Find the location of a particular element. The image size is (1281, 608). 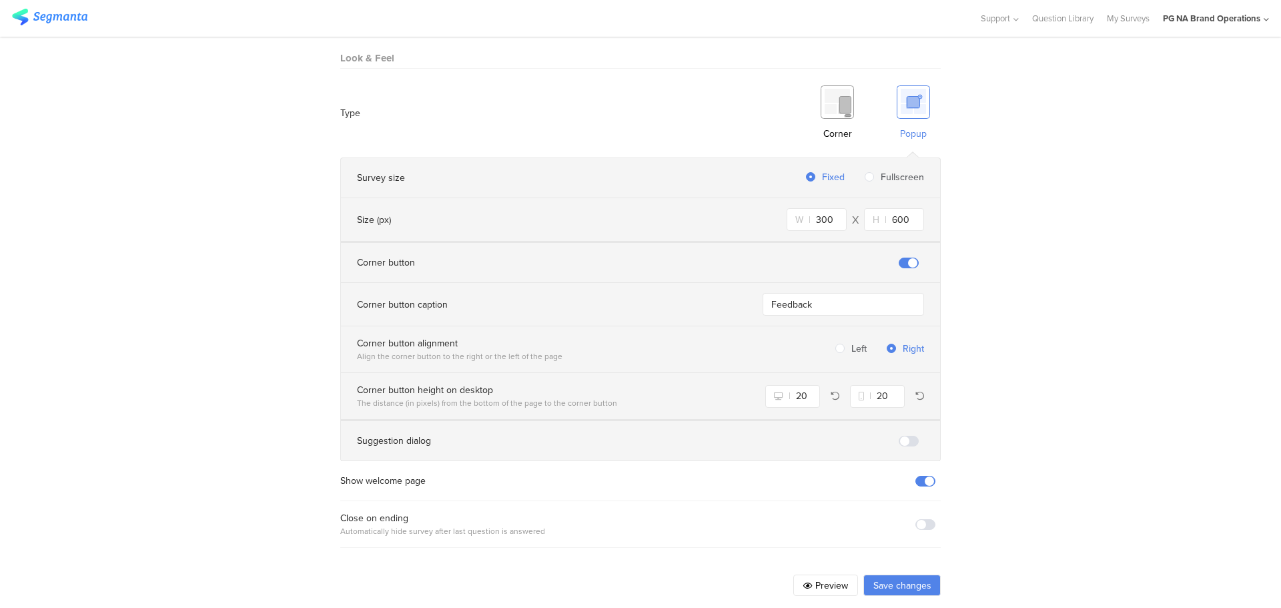

span: H is located at coordinates (879, 220).